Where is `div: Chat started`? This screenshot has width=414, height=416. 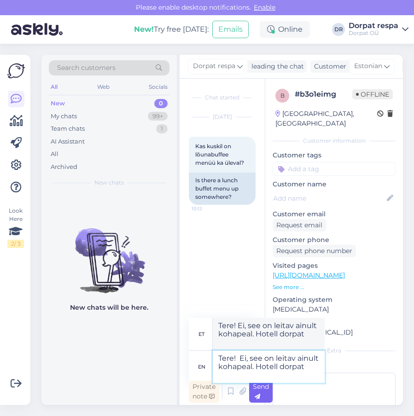
div: Chat started is located at coordinates (222, 98).